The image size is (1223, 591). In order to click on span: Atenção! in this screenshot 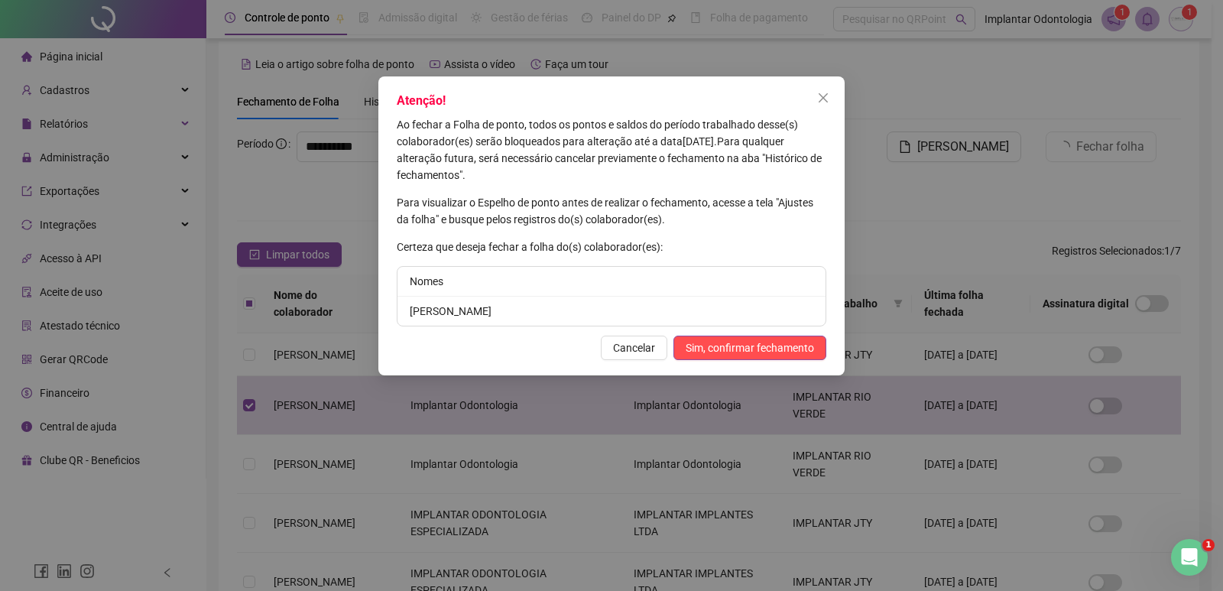, I will do `click(421, 100)`.